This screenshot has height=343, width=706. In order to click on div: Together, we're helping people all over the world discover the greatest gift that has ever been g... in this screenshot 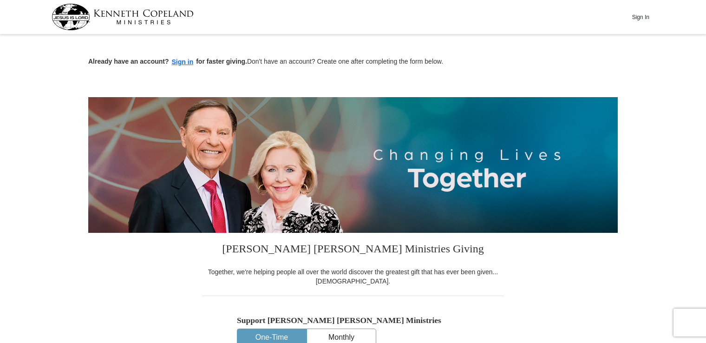, I will do `click(353, 276)`.